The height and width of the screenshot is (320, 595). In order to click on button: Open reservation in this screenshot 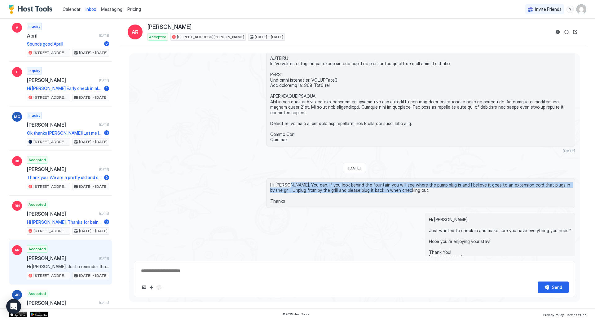, I will do `click(575, 32)`.